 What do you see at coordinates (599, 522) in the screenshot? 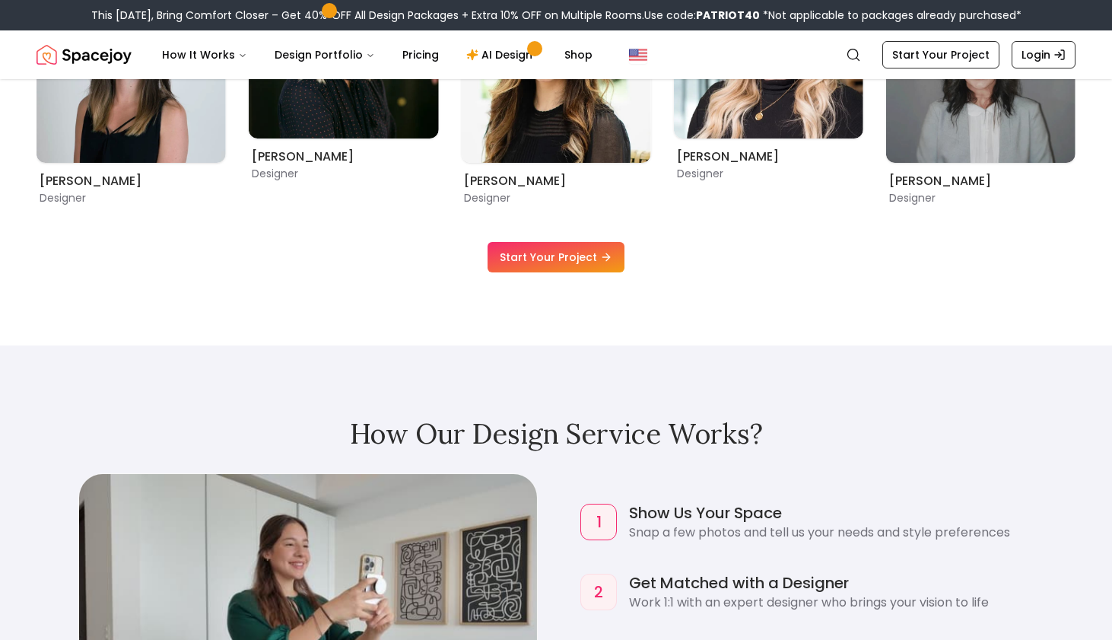
I see `h4: 1` at bounding box center [599, 522].